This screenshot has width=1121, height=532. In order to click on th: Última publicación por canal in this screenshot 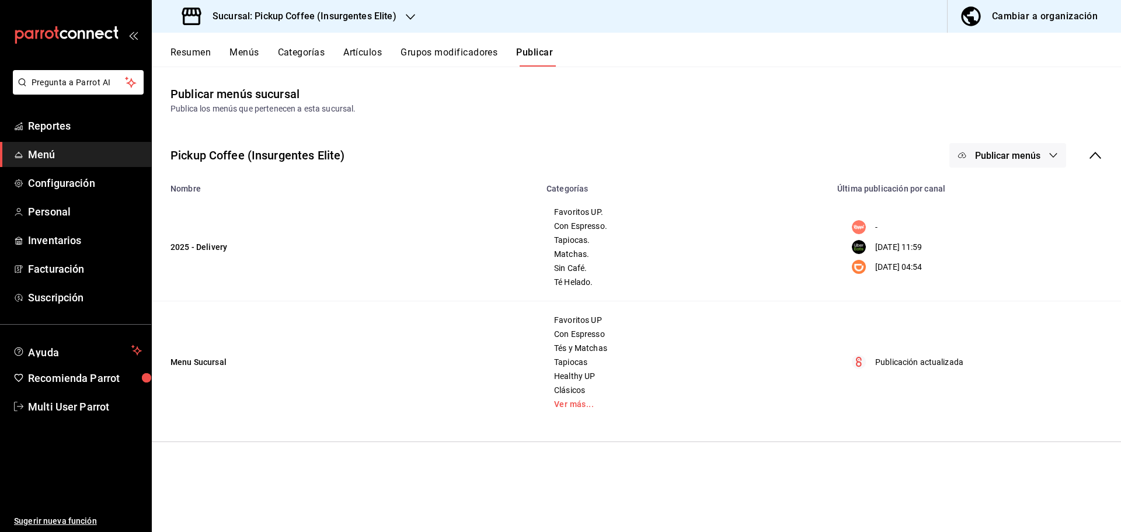, I will do `click(976, 185)`.